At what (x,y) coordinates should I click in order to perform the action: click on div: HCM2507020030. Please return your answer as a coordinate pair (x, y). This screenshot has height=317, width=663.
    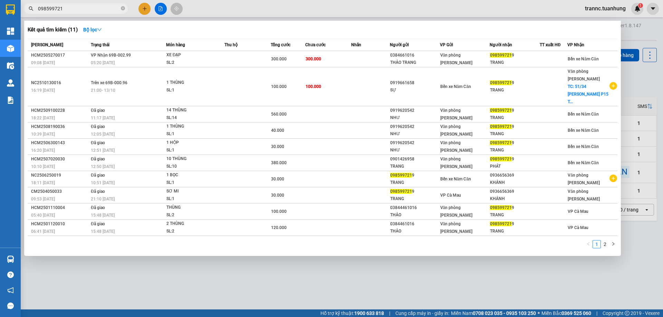
    Looking at the image, I should click on (60, 159).